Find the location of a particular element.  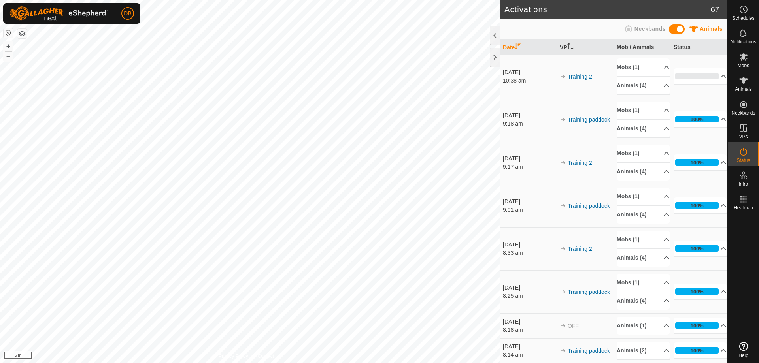

span: 67 is located at coordinates (715, 9).